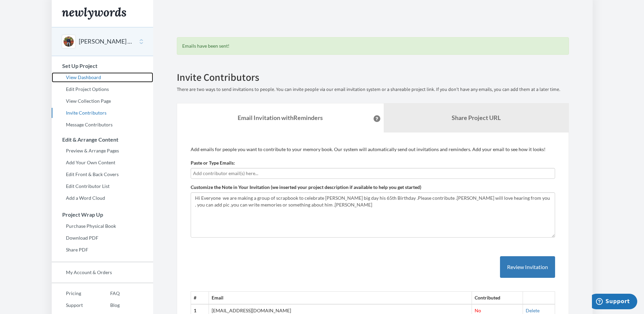  I want to click on h2: Invite Contributors, so click(373, 77).